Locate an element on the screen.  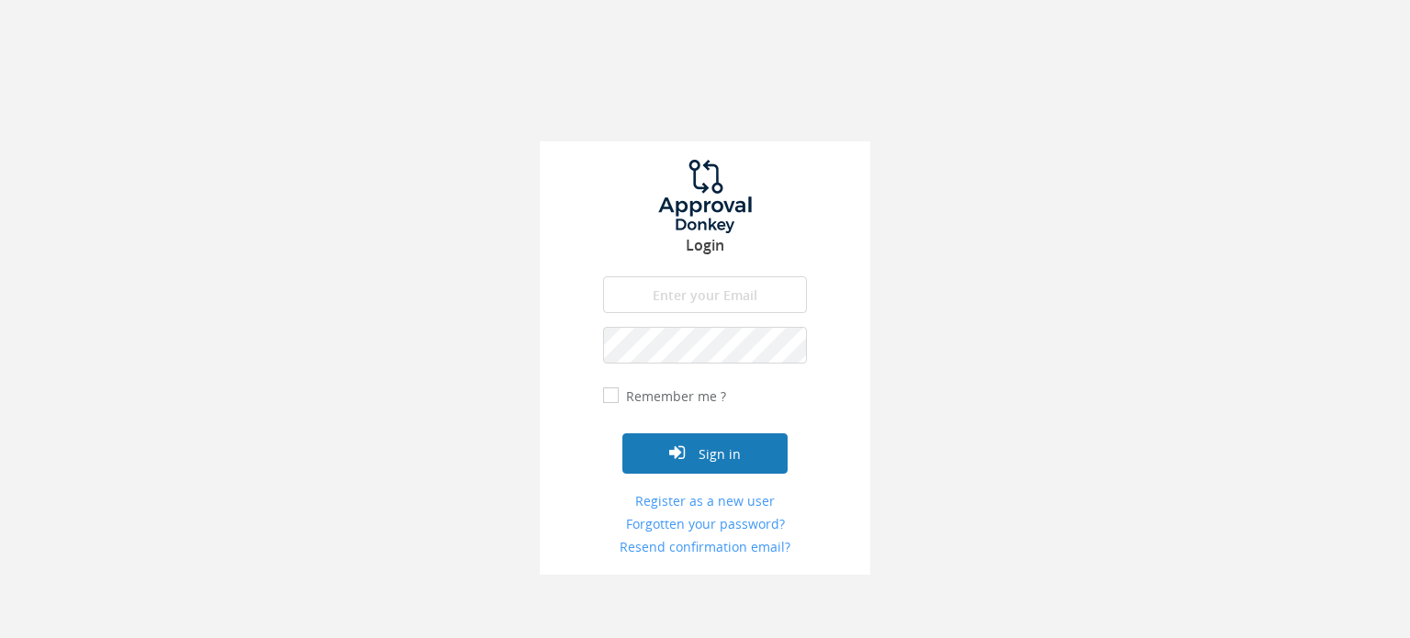
a: Register as a new user is located at coordinates (705, 501).